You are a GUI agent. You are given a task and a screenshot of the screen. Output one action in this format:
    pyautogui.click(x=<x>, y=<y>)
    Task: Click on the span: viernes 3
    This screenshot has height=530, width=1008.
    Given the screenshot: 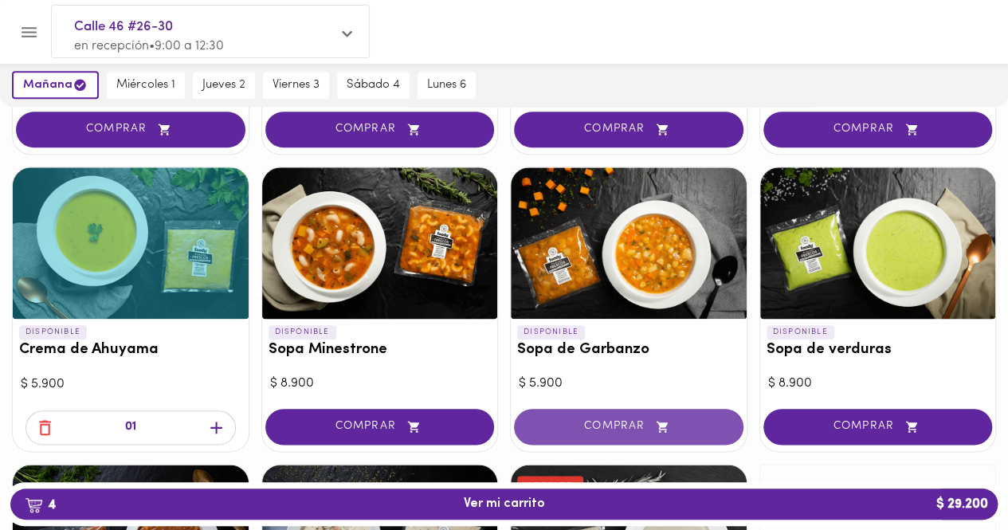 What is the action you would take?
    pyautogui.click(x=296, y=85)
    